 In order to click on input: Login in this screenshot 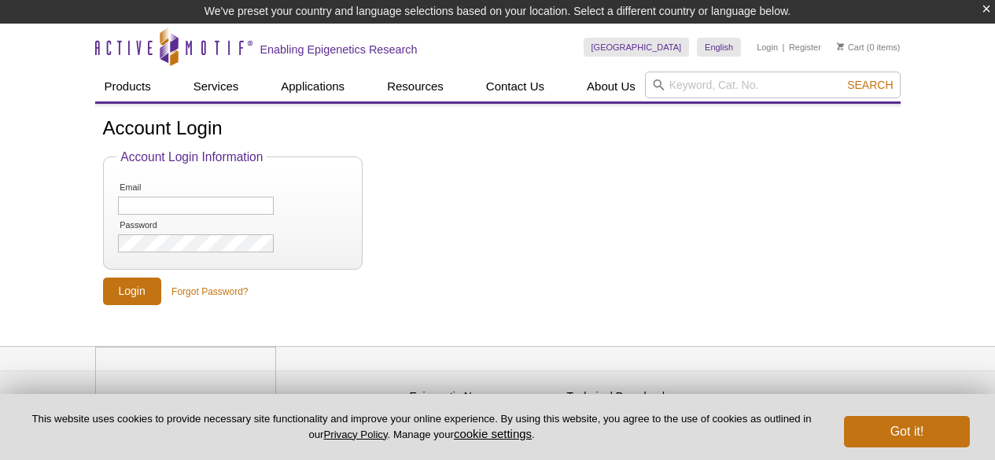, I will do `click(132, 291)`.